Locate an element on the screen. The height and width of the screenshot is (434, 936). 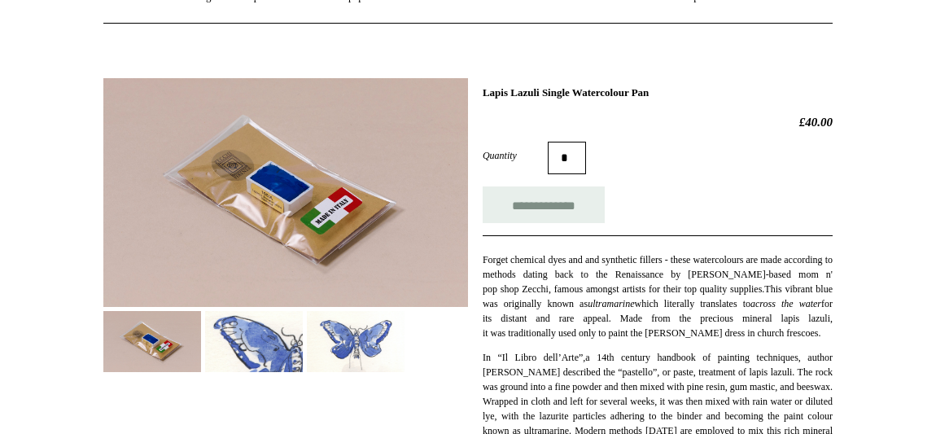
span: Forget chemical dyes and and synthetic fillers - these watercolours are made according to methods... is located at coordinates (657, 274).